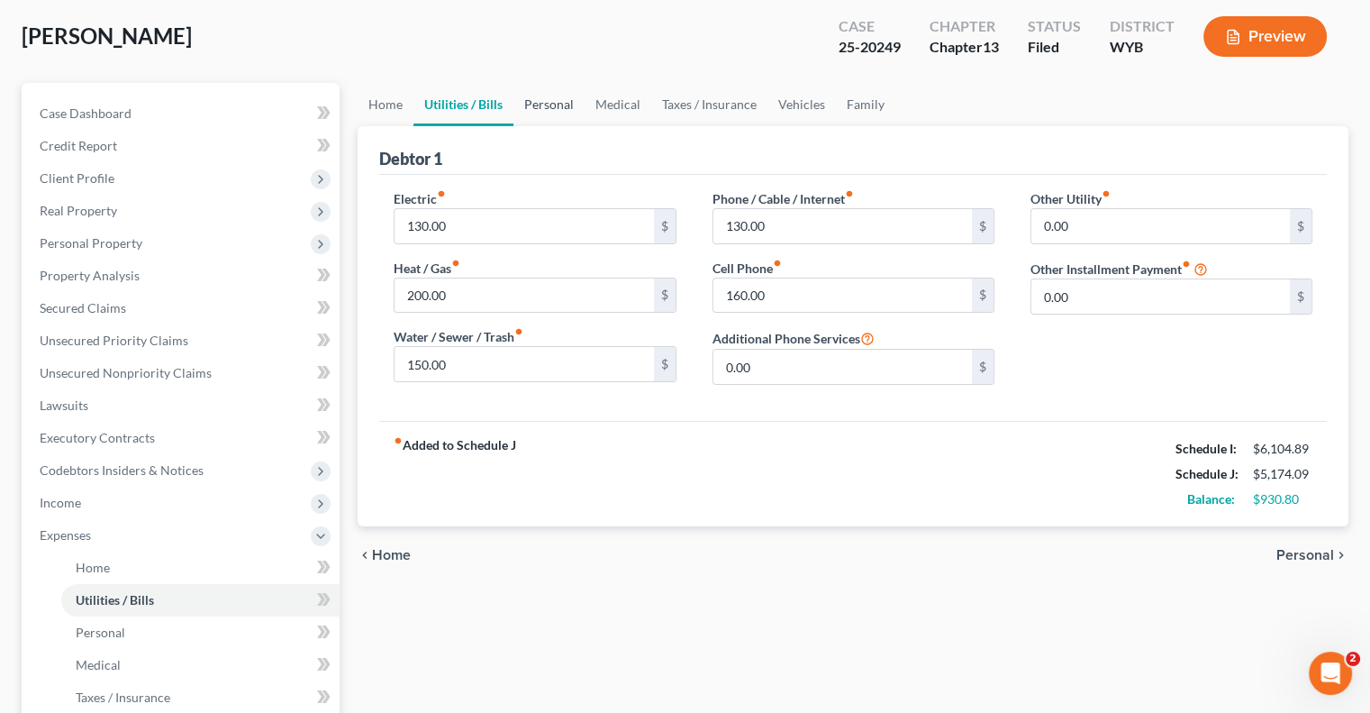 This screenshot has width=1370, height=713. What do you see at coordinates (1353, 658) in the screenshot?
I see `span: 2` at bounding box center [1353, 658].